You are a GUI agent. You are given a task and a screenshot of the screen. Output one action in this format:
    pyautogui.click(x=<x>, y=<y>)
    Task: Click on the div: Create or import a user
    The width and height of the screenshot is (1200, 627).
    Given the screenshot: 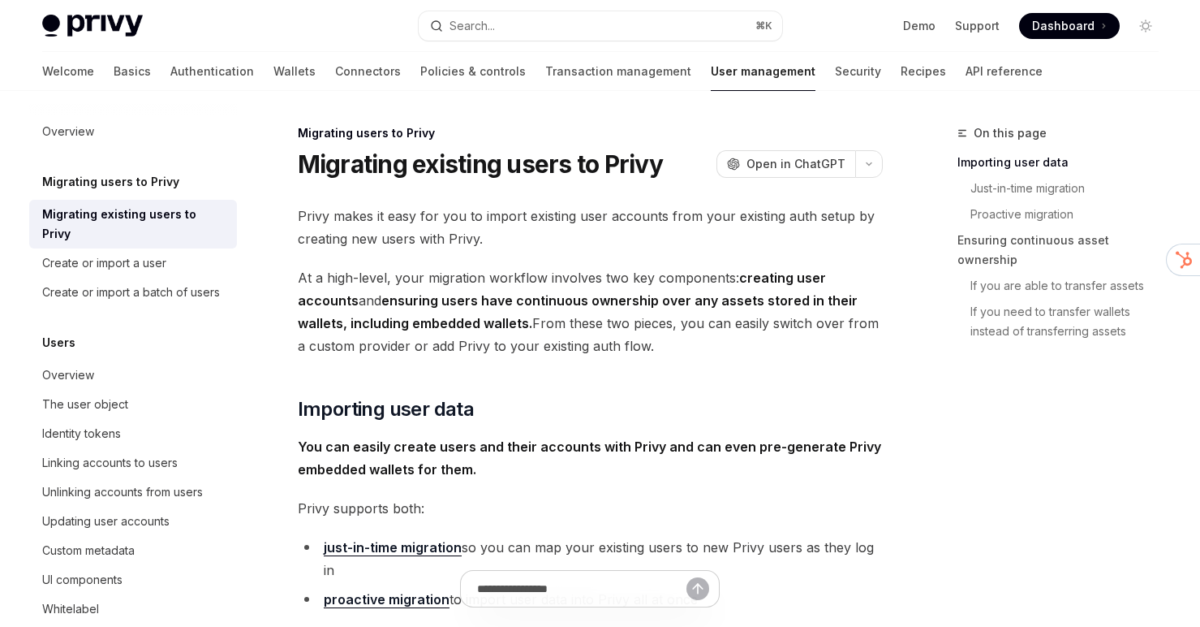 What is the action you would take?
    pyautogui.click(x=104, y=263)
    